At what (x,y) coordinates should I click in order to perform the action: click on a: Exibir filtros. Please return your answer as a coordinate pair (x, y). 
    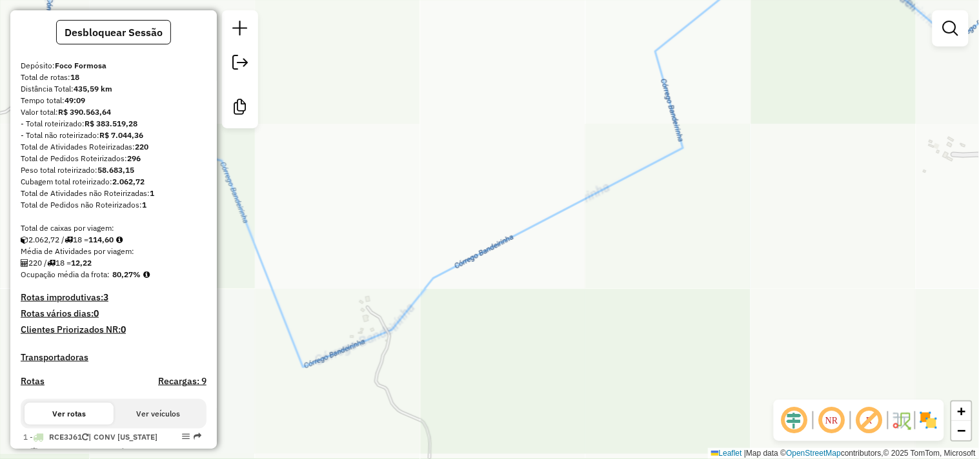
    Looking at the image, I should click on (950, 28).